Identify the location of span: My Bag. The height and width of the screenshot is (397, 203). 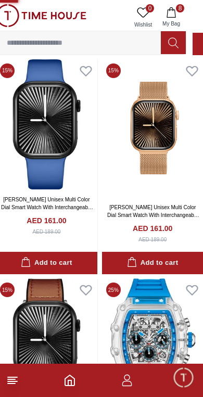
(171, 23).